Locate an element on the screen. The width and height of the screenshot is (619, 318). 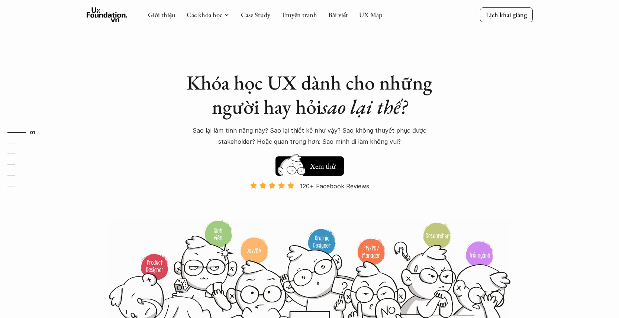
p: 120+ Facebook Reviews is located at coordinates (335, 186).